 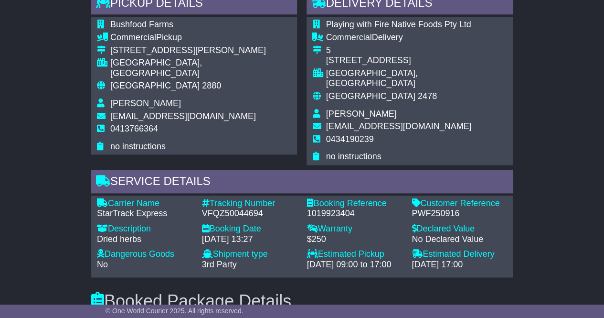 I want to click on div: StarTrack Express, so click(x=145, y=213).